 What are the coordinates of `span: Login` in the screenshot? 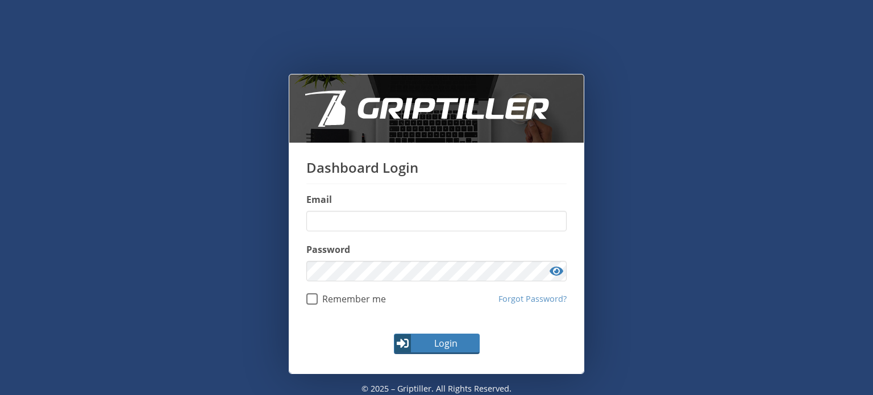 It's located at (446, 343).